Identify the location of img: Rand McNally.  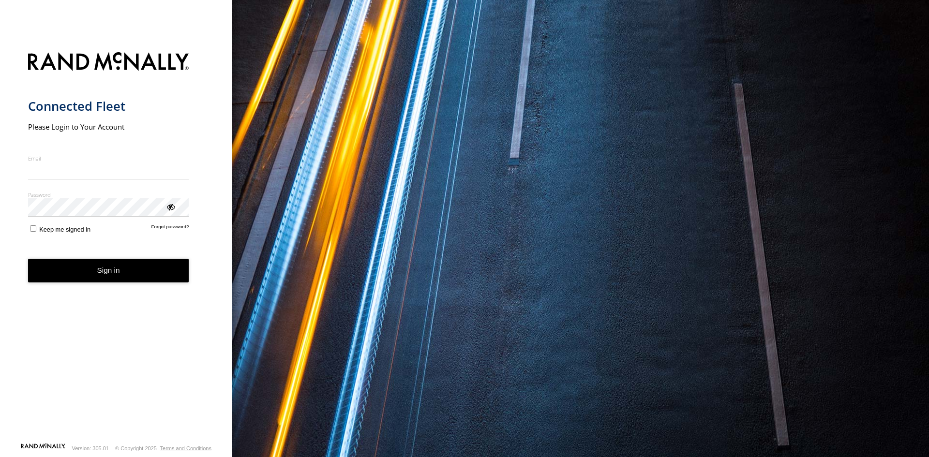
(108, 62).